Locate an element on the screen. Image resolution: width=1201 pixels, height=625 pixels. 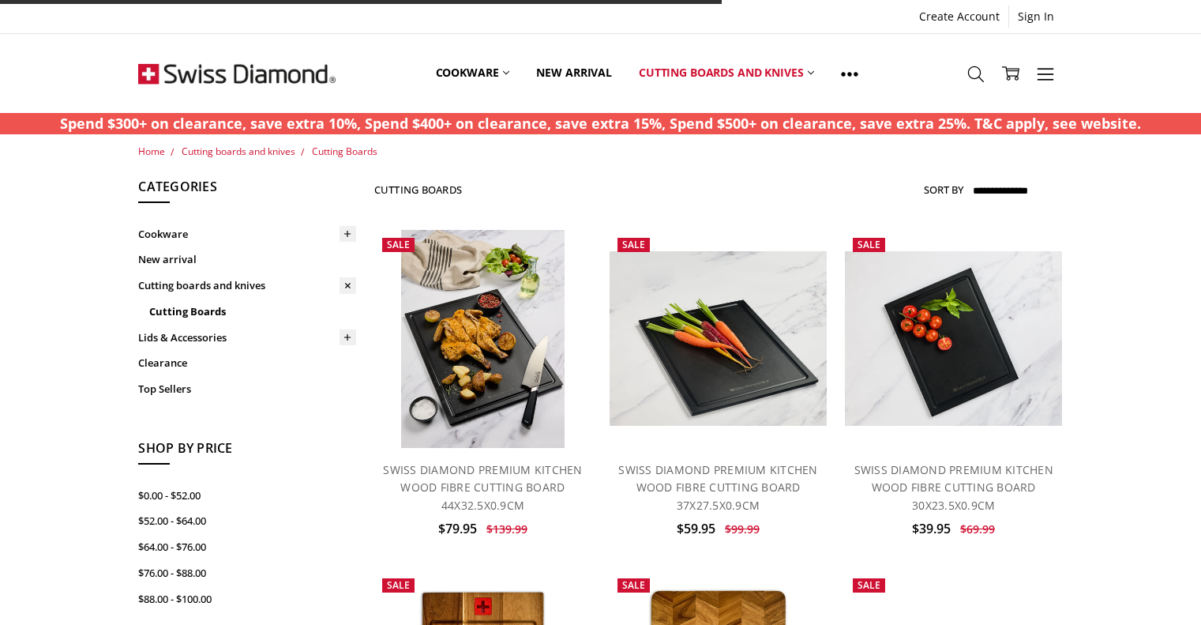
span: $139.99 is located at coordinates (507, 528).